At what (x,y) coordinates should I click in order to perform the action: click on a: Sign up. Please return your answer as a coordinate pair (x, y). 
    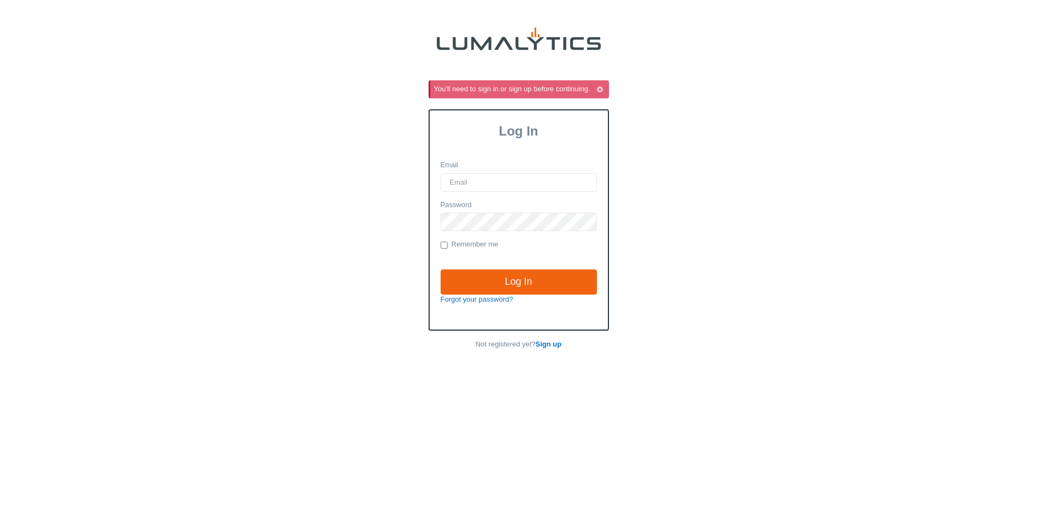
    Looking at the image, I should click on (549, 344).